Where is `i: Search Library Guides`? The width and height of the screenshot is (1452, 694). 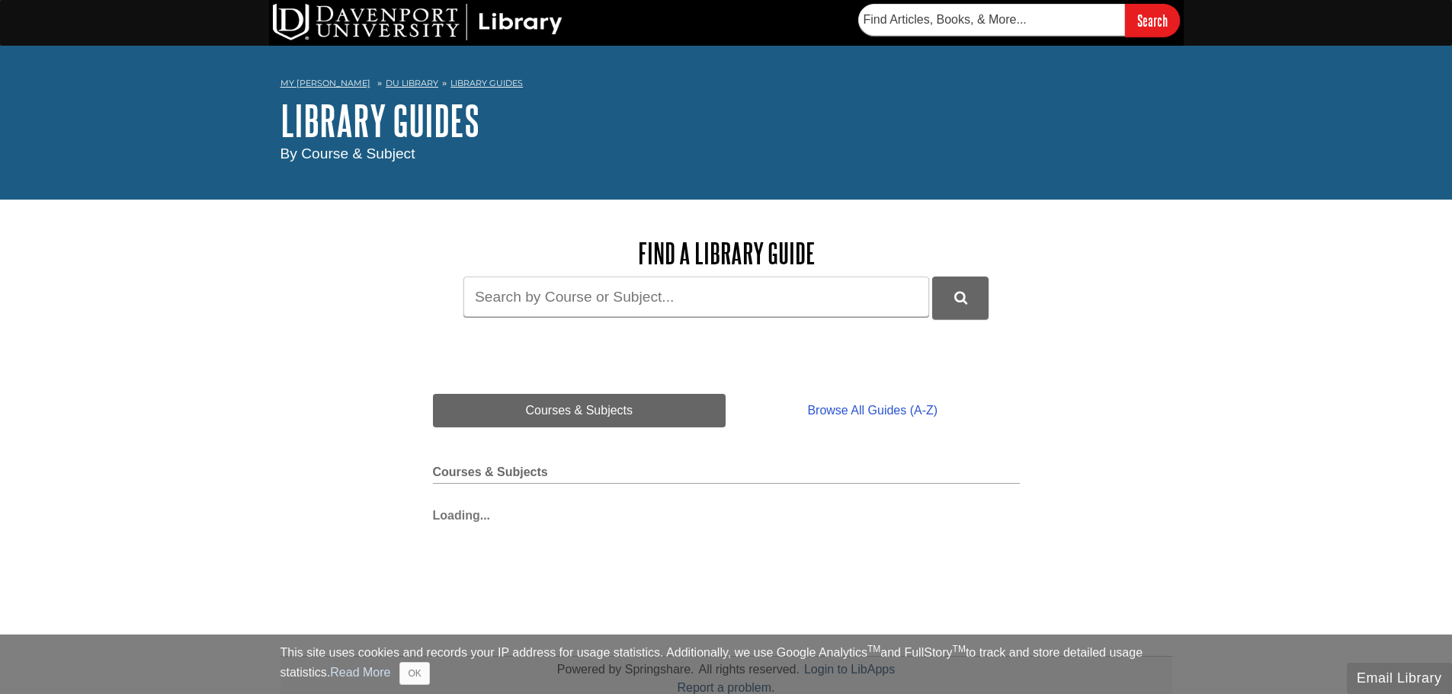 i: Search Library Guides is located at coordinates (960, 298).